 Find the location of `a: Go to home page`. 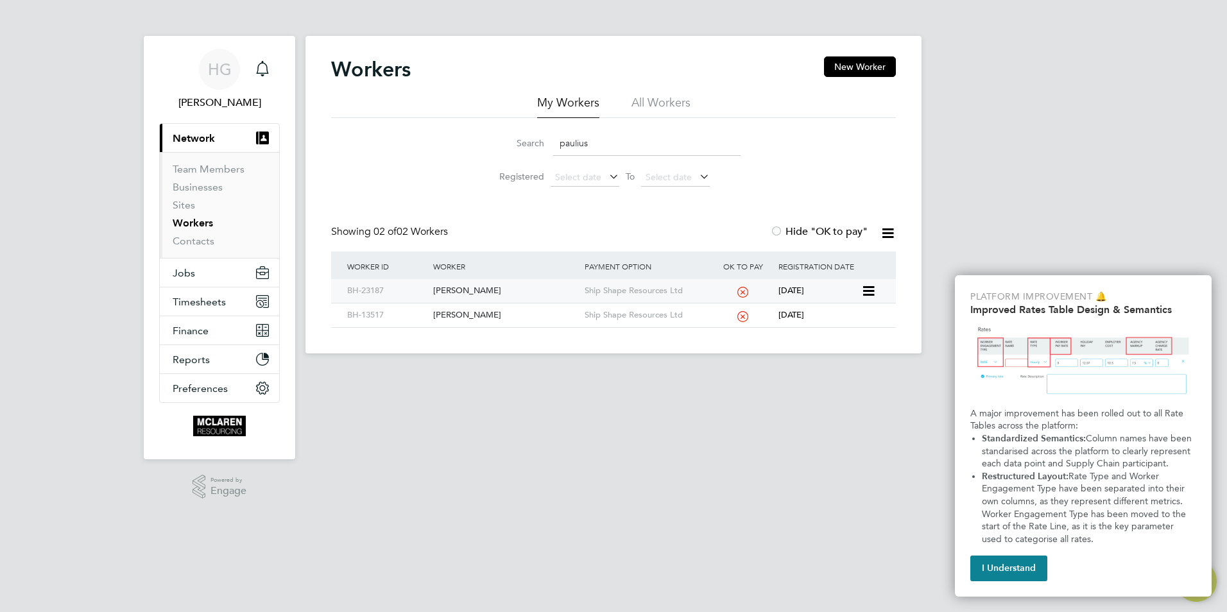

a: Go to home page is located at coordinates (220, 426).